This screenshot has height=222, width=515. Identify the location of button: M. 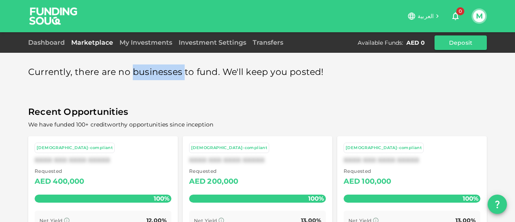
(479, 16).